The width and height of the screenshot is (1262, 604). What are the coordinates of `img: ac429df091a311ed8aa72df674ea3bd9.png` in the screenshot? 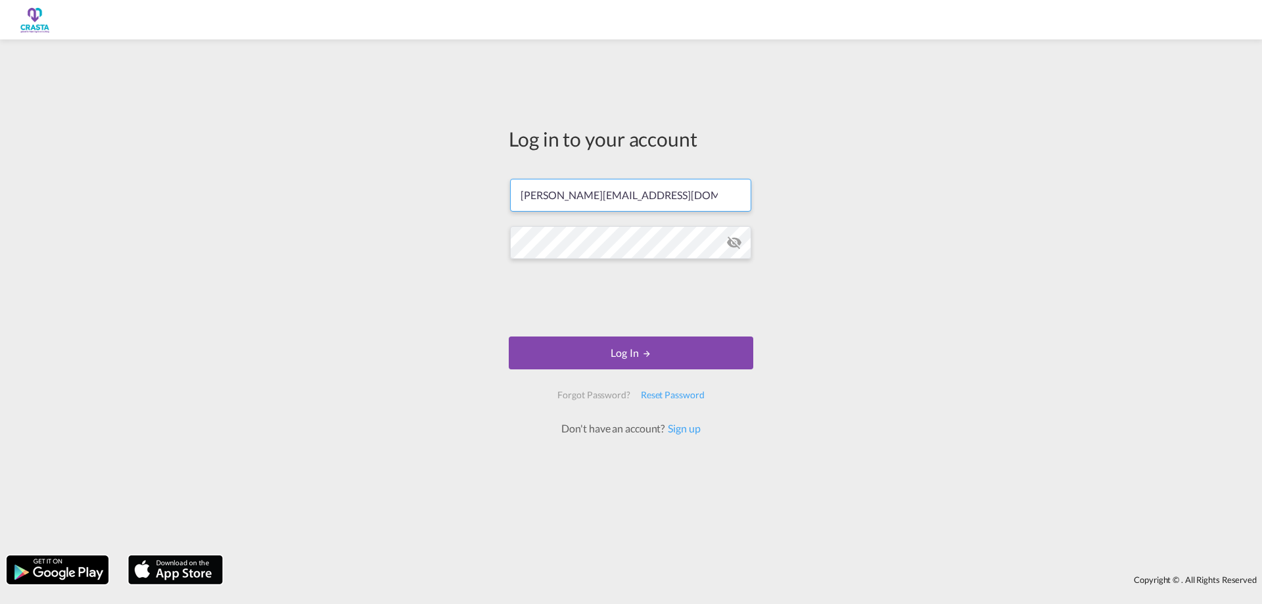 It's located at (34, 20).